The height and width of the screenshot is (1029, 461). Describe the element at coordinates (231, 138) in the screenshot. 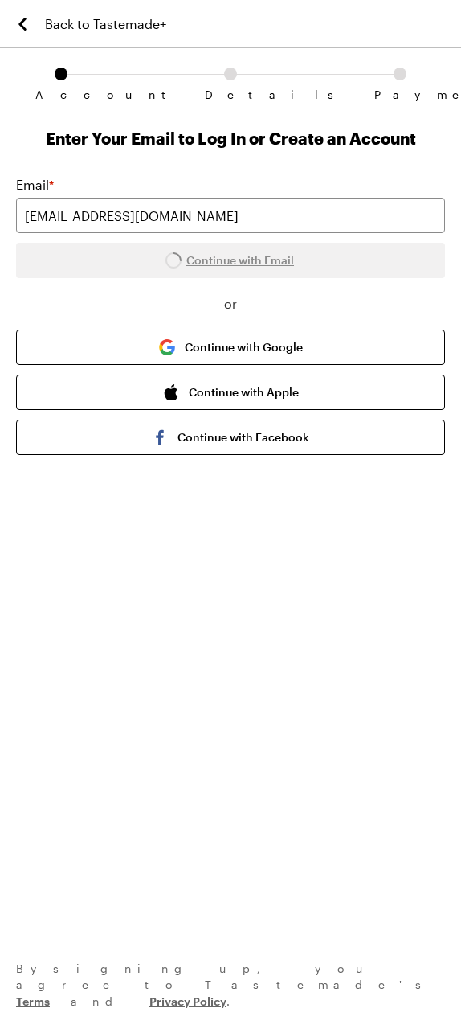

I see `h1: Enter Your Email to Log In or Create an Account` at that location.